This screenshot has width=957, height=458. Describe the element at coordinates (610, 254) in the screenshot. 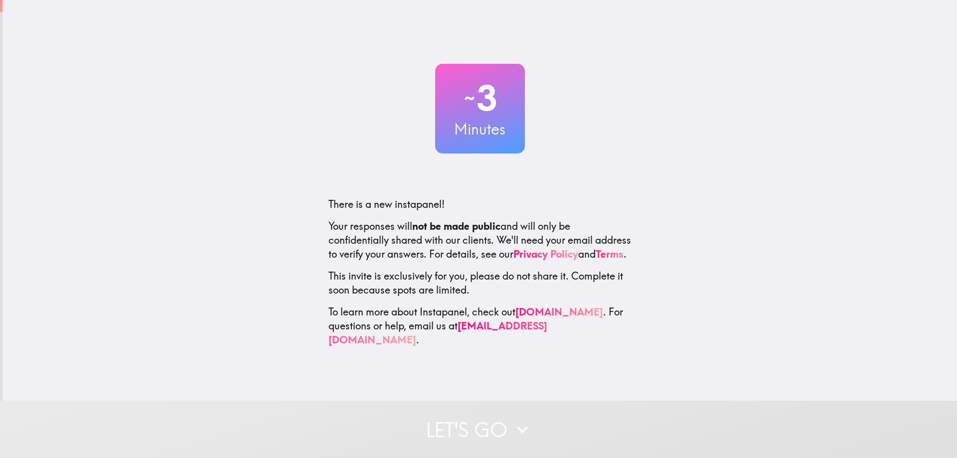

I see `a: Terms` at that location.